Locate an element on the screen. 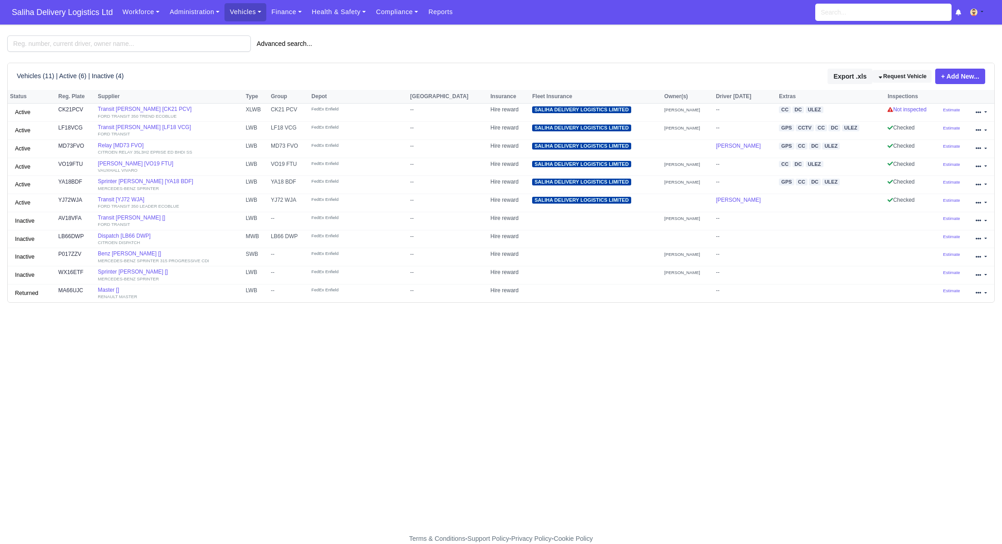 This screenshot has width=1002, height=544. td: LB66 DWP is located at coordinates (289, 239).